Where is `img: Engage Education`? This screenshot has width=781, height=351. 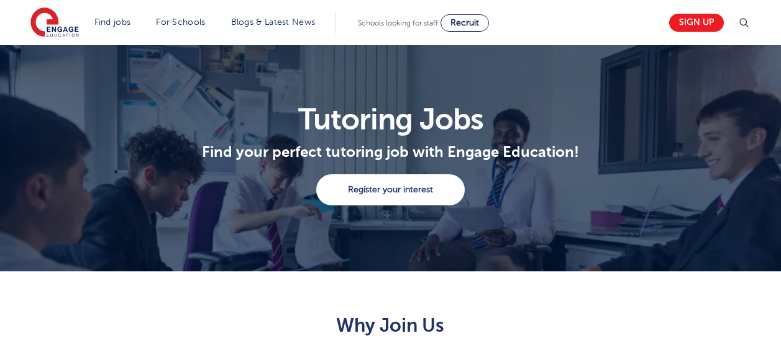
img: Engage Education is located at coordinates (55, 23).